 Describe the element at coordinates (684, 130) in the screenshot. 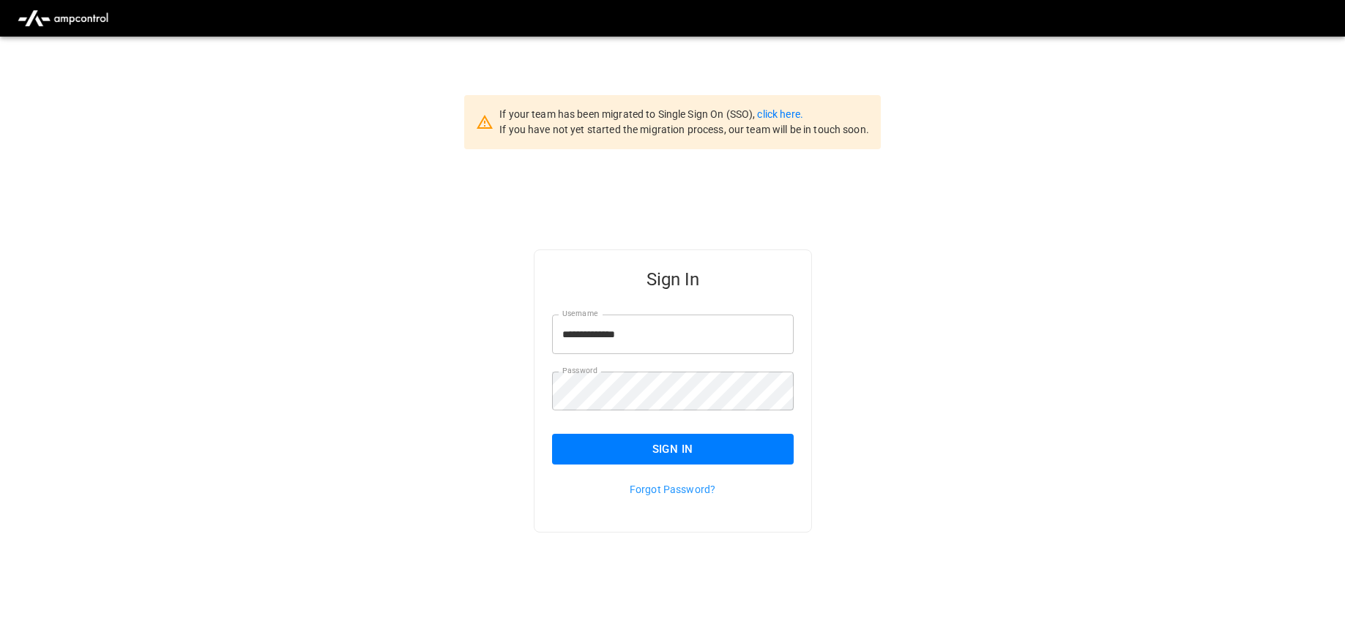

I see `span: If you have not yet started the migration process, our team will be in touch soon.` at that location.